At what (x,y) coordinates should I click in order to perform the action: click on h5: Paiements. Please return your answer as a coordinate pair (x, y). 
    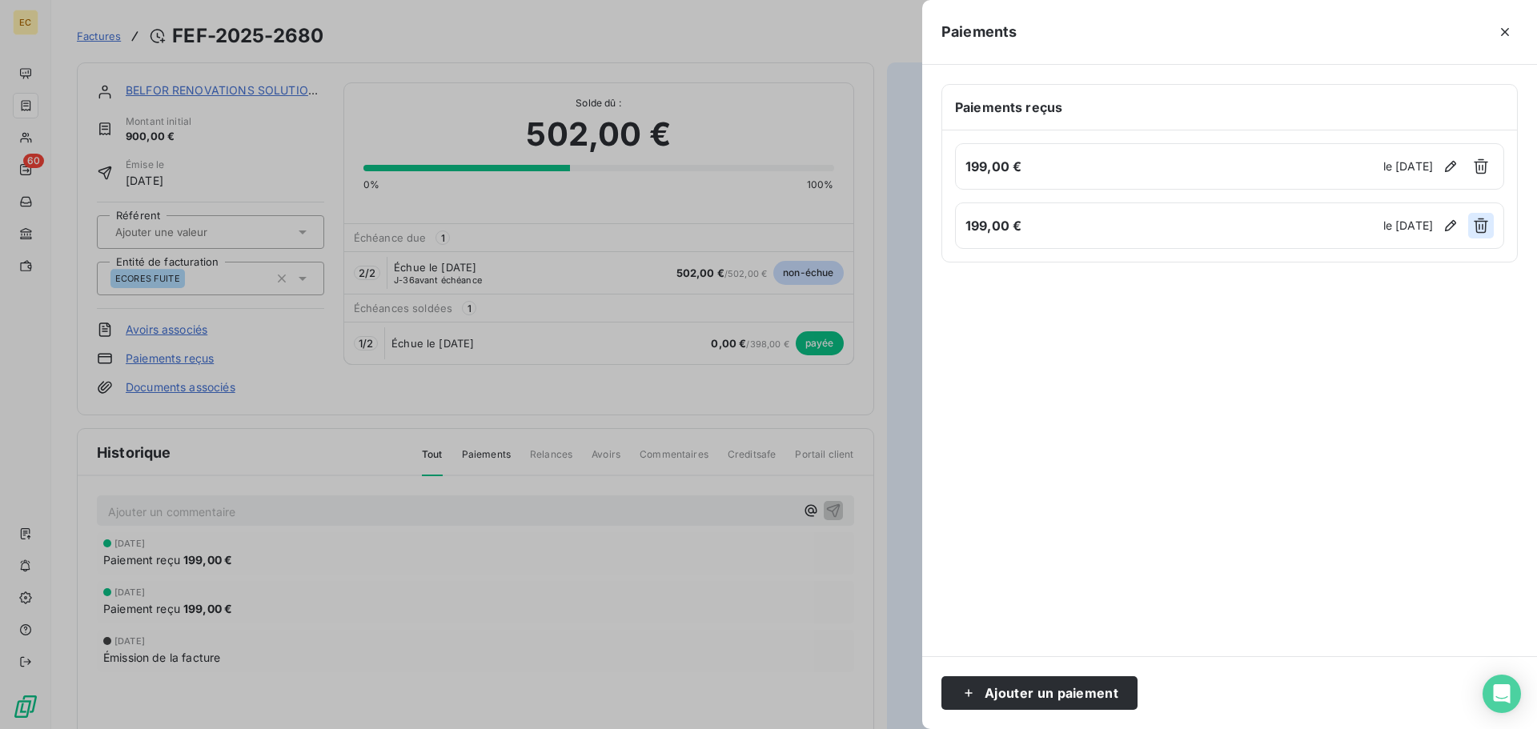
    Looking at the image, I should click on (979, 32).